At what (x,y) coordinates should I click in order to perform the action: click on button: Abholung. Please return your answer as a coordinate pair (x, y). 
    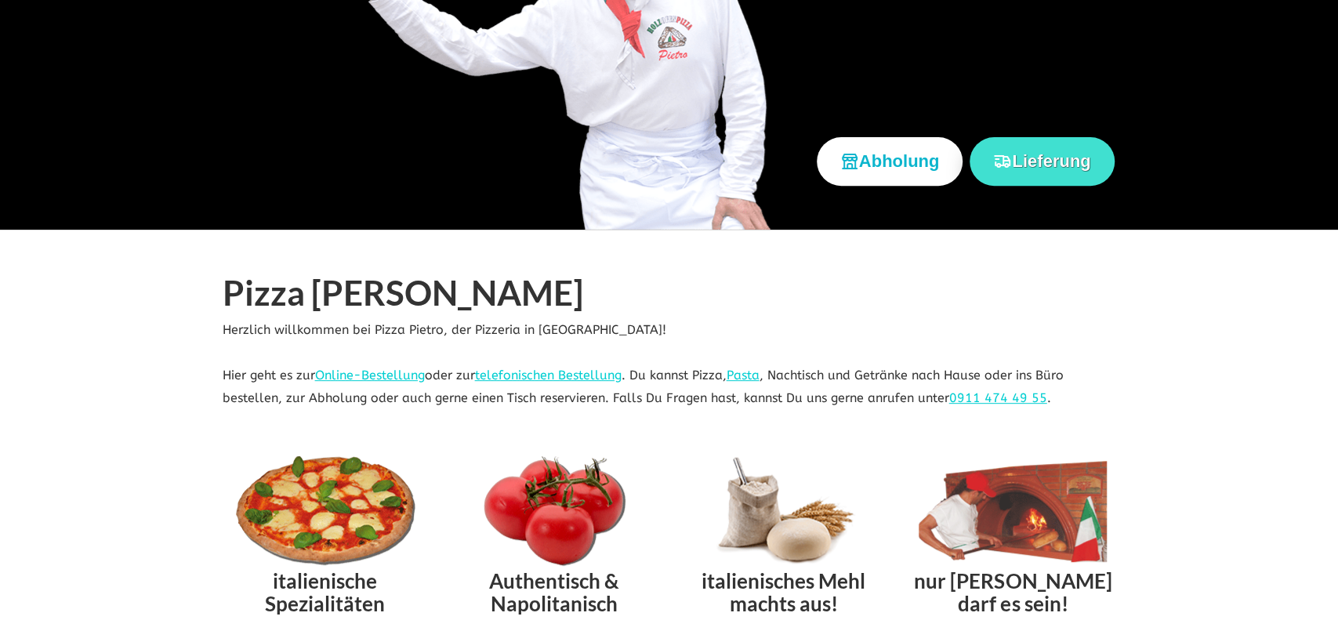
    Looking at the image, I should click on (890, 161).